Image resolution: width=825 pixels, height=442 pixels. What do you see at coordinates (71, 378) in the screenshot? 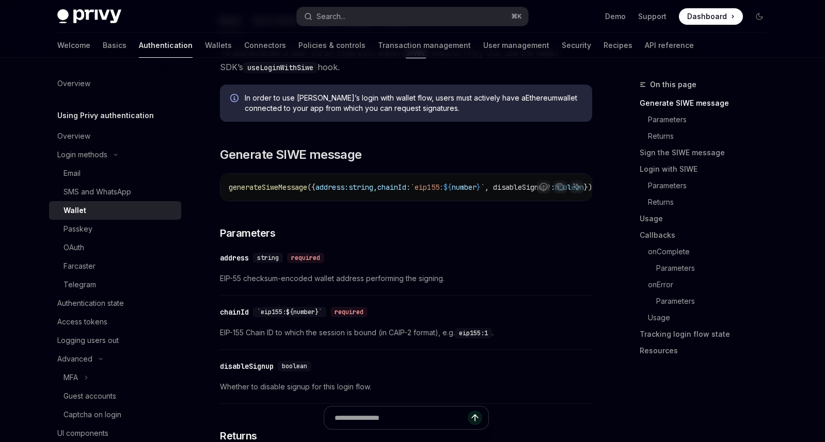
I see `div: MFA` at bounding box center [71, 378].